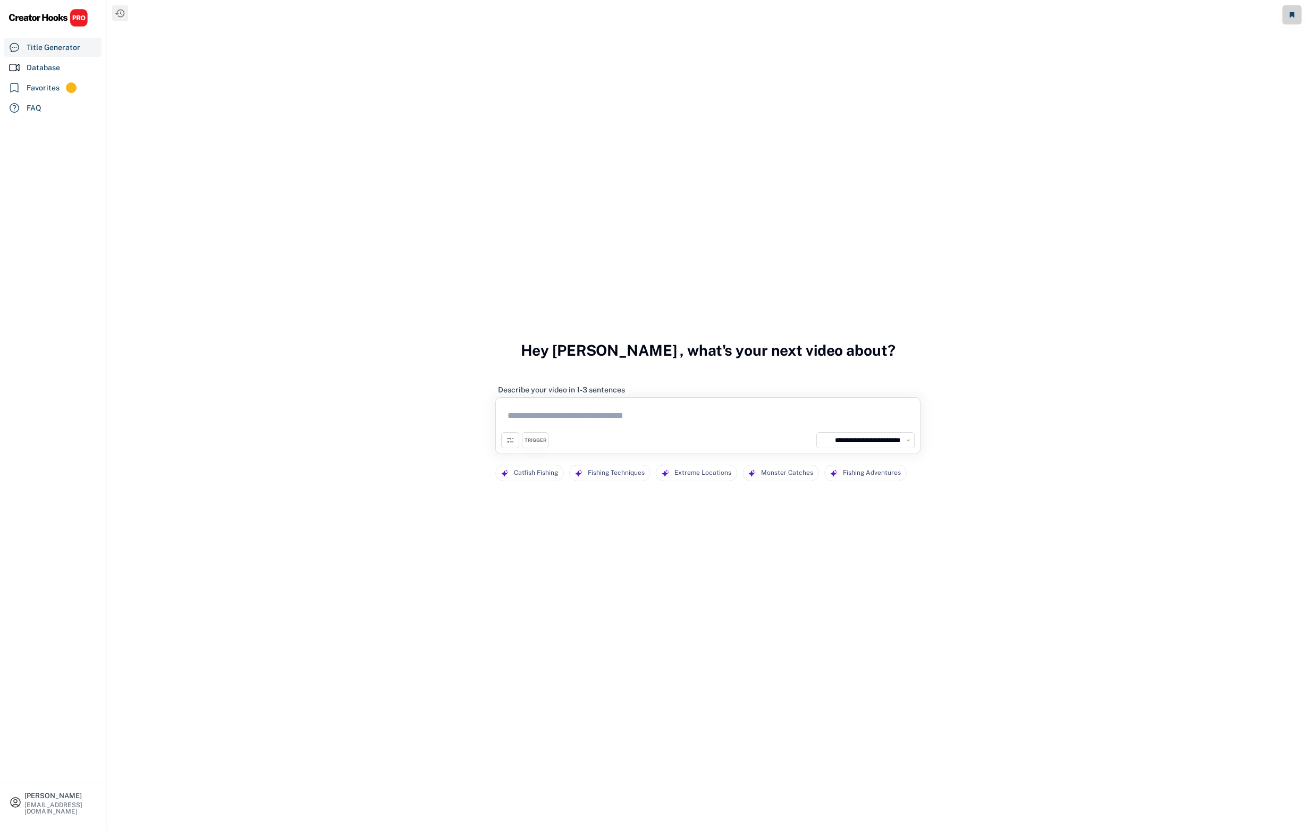  Describe the element at coordinates (824, 440) in the screenshot. I see `img: yH5BAEAAAAALAAAAAABAAEAAAIBRAA7` at that location.